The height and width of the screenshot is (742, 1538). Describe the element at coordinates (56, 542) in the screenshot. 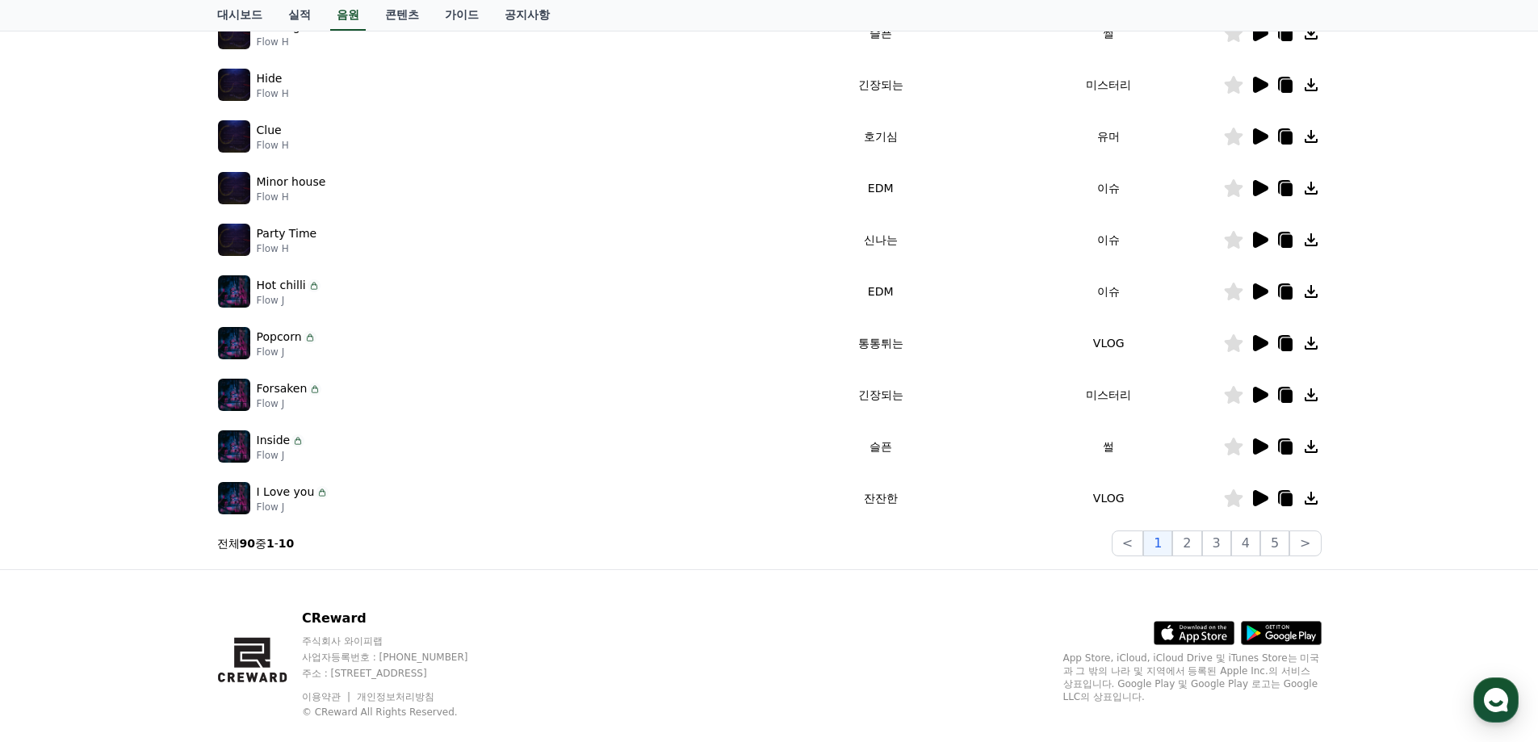

I see `span: 홈` at that location.